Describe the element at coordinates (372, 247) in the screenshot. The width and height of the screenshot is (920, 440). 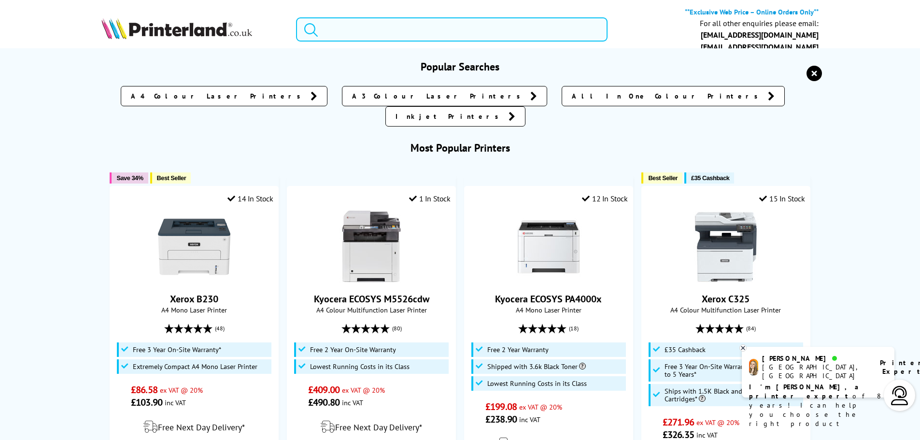
I see `img: Kyocera ECOSYS M5526cdw` at that location.